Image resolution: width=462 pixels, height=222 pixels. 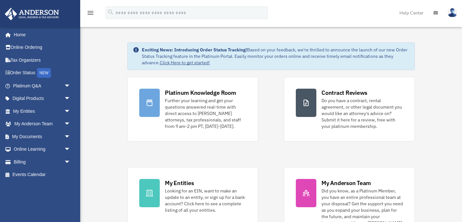 What do you see at coordinates (193, 109) in the screenshot?
I see `a: Platinum Knowledge Room Further your learning and get your questions answered real-time with dire...` at bounding box center [193, 109].